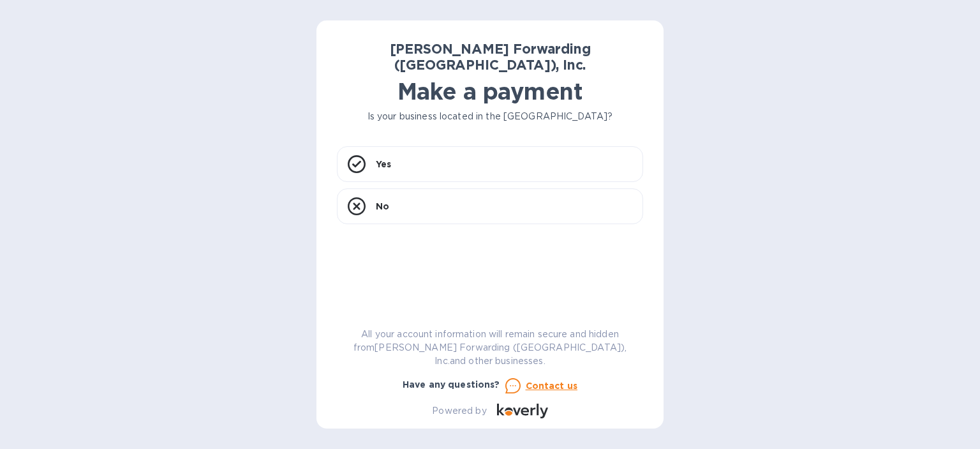  Describe the element at coordinates (459, 410) in the screenshot. I see `p: Powered by` at that location.